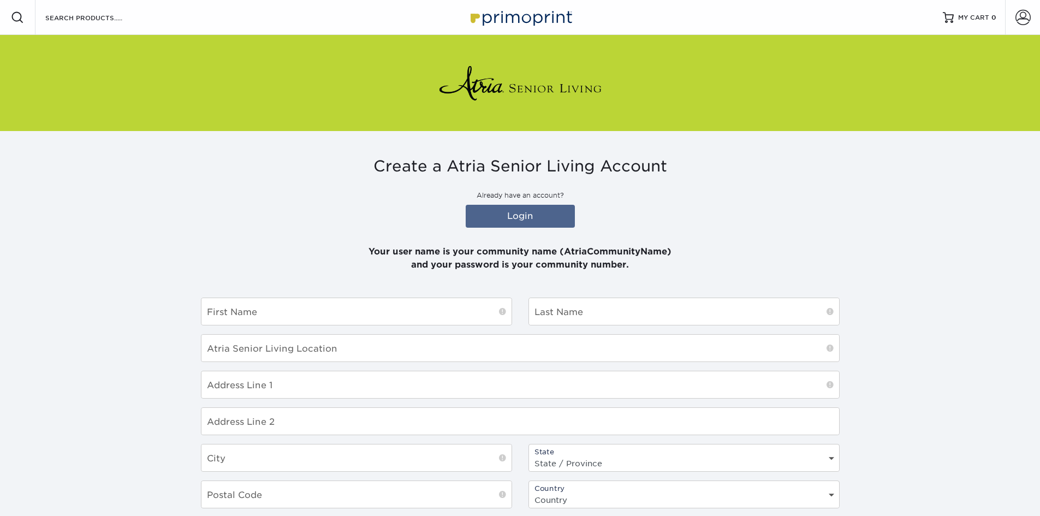  Describe the element at coordinates (520, 216) in the screenshot. I see `a: Login` at that location.